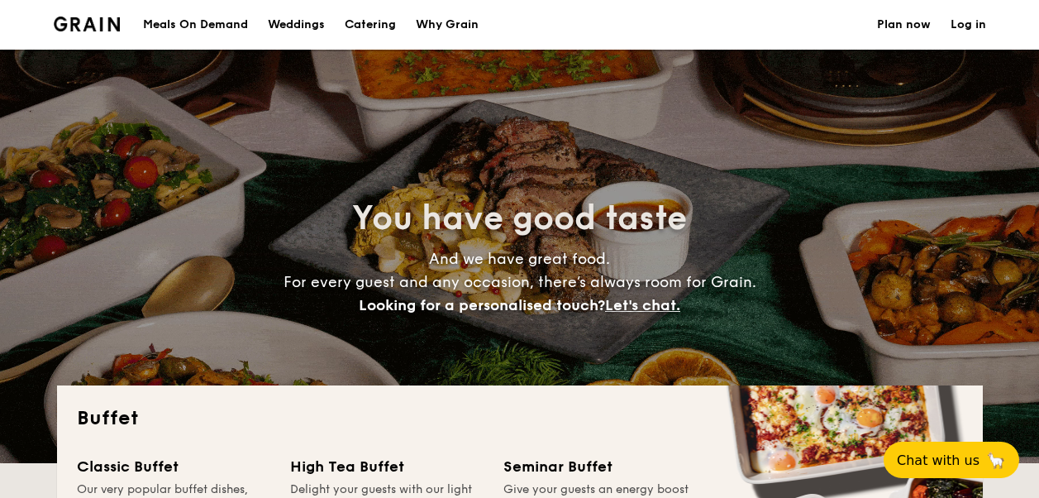  I want to click on div: High Tea Buffet, so click(387, 466).